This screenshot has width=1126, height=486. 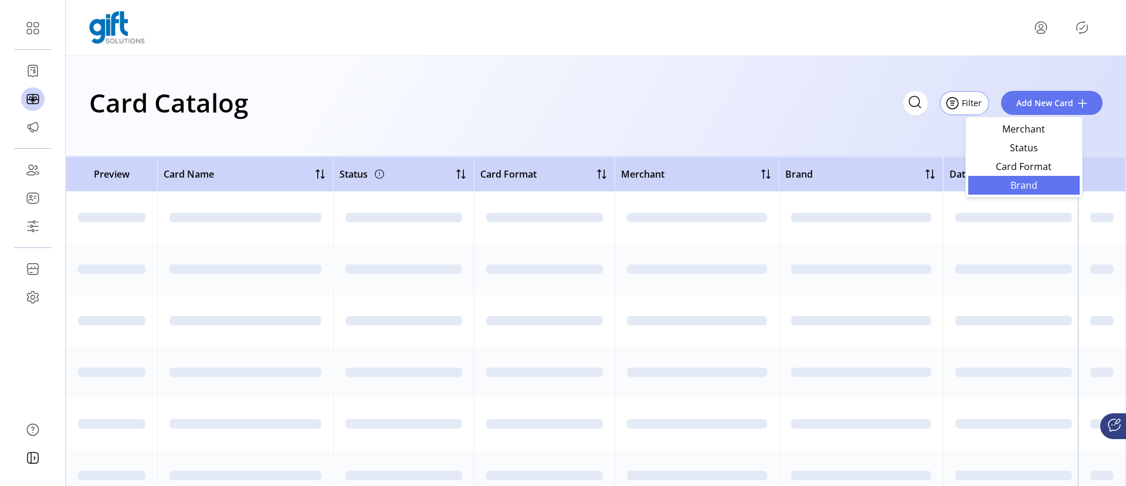 I want to click on div: Status, so click(x=363, y=174).